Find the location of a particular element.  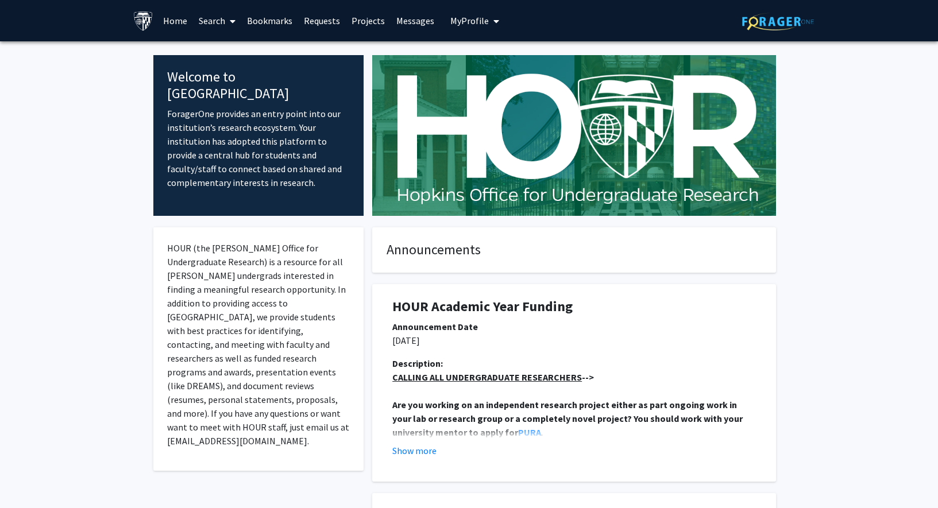

a: Search is located at coordinates (217, 21).